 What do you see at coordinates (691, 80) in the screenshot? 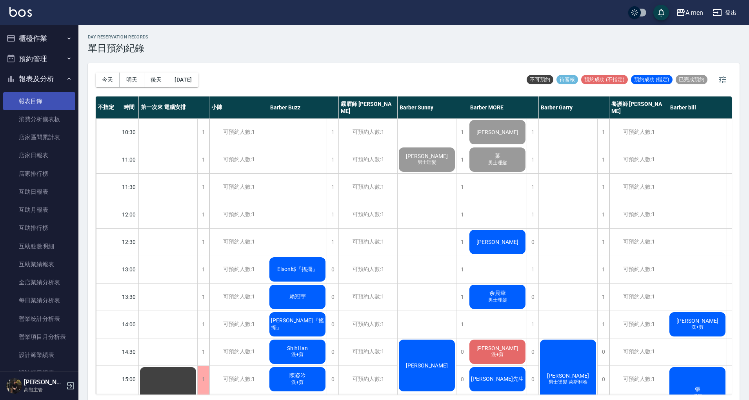
I see `span: 已完成預約` at bounding box center [691, 80].